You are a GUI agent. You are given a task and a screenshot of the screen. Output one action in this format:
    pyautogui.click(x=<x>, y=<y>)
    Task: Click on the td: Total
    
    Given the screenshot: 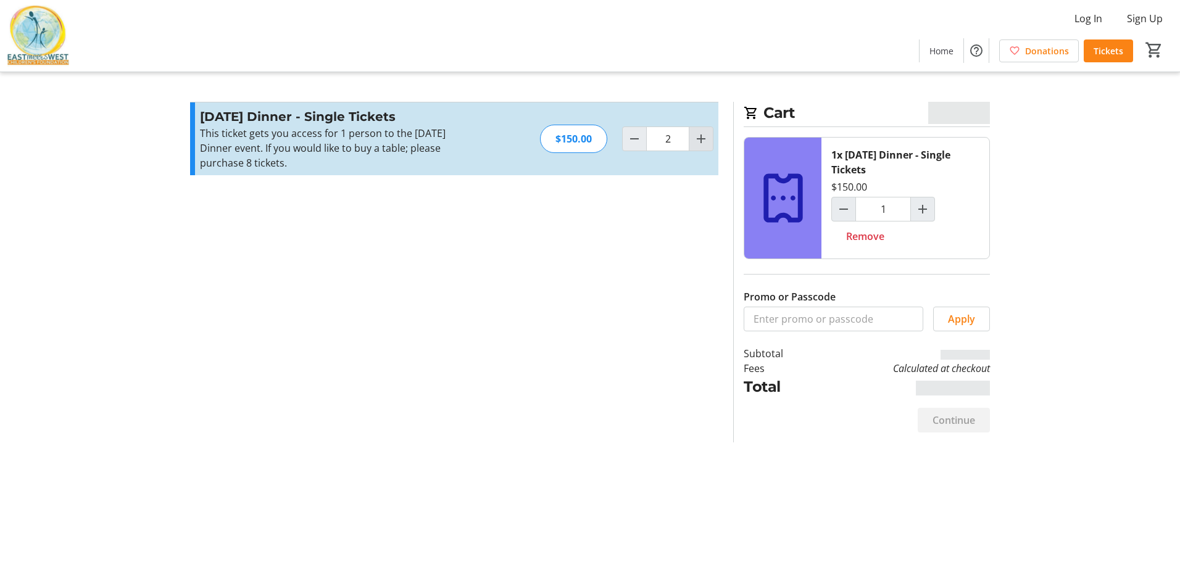 What is the action you would take?
    pyautogui.click(x=780, y=387)
    